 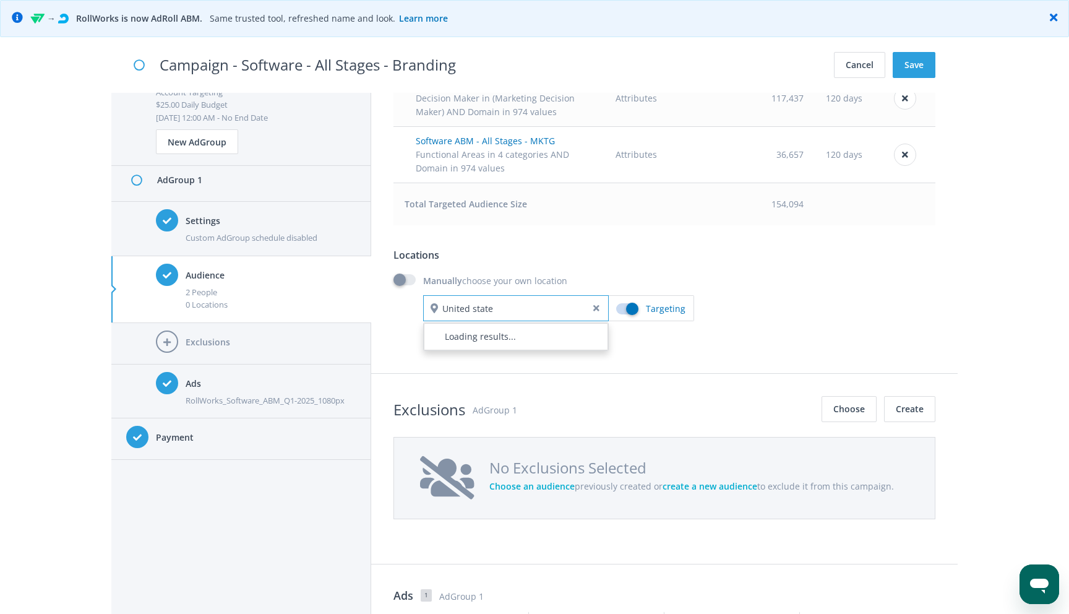 What do you see at coordinates (271, 383) in the screenshot?
I see `h4: Ads` at bounding box center [271, 383].